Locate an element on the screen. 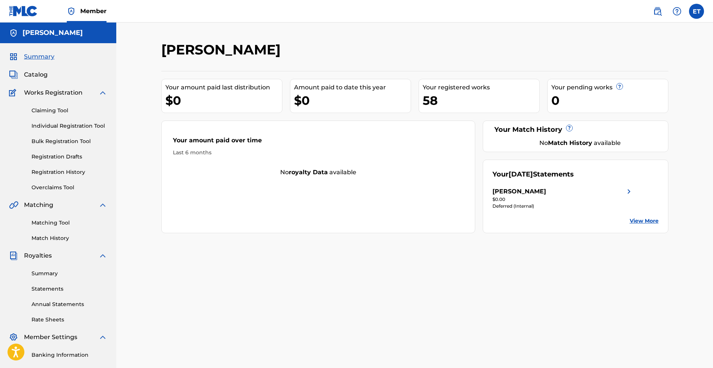 Image resolution: width=713 pixels, height=368 pixels. a: Match History is located at coordinates (69, 238).